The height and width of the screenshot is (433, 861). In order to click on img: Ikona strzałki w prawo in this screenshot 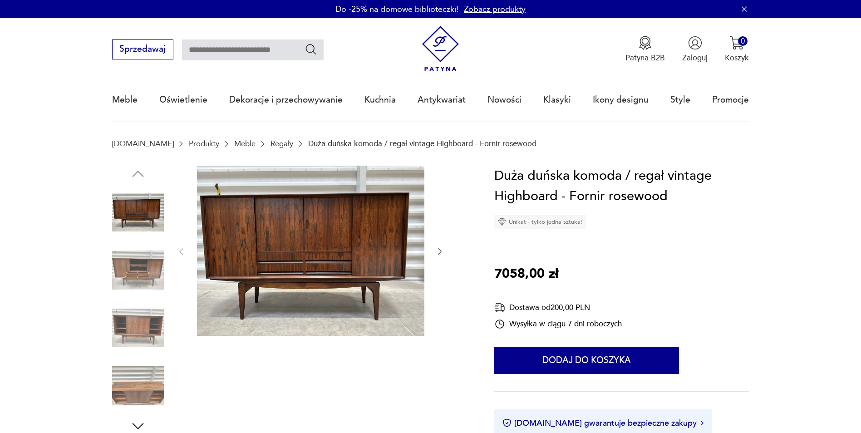, I will do `click(702, 423)`.